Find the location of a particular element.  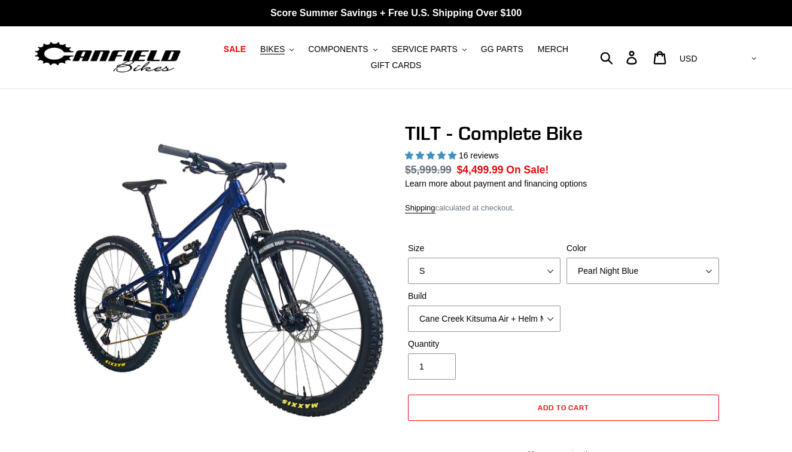

span: $4,499.99 is located at coordinates (480, 170).